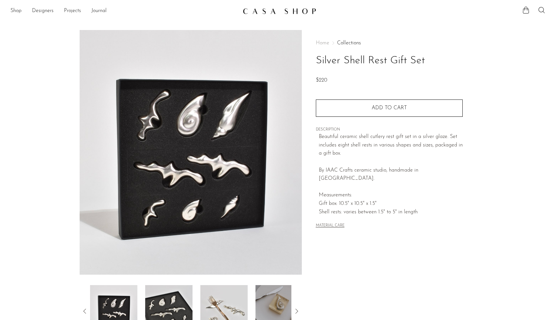 This screenshot has height=320, width=556. Describe the element at coordinates (389, 130) in the screenshot. I see `span: DESCRIPTION` at that location.